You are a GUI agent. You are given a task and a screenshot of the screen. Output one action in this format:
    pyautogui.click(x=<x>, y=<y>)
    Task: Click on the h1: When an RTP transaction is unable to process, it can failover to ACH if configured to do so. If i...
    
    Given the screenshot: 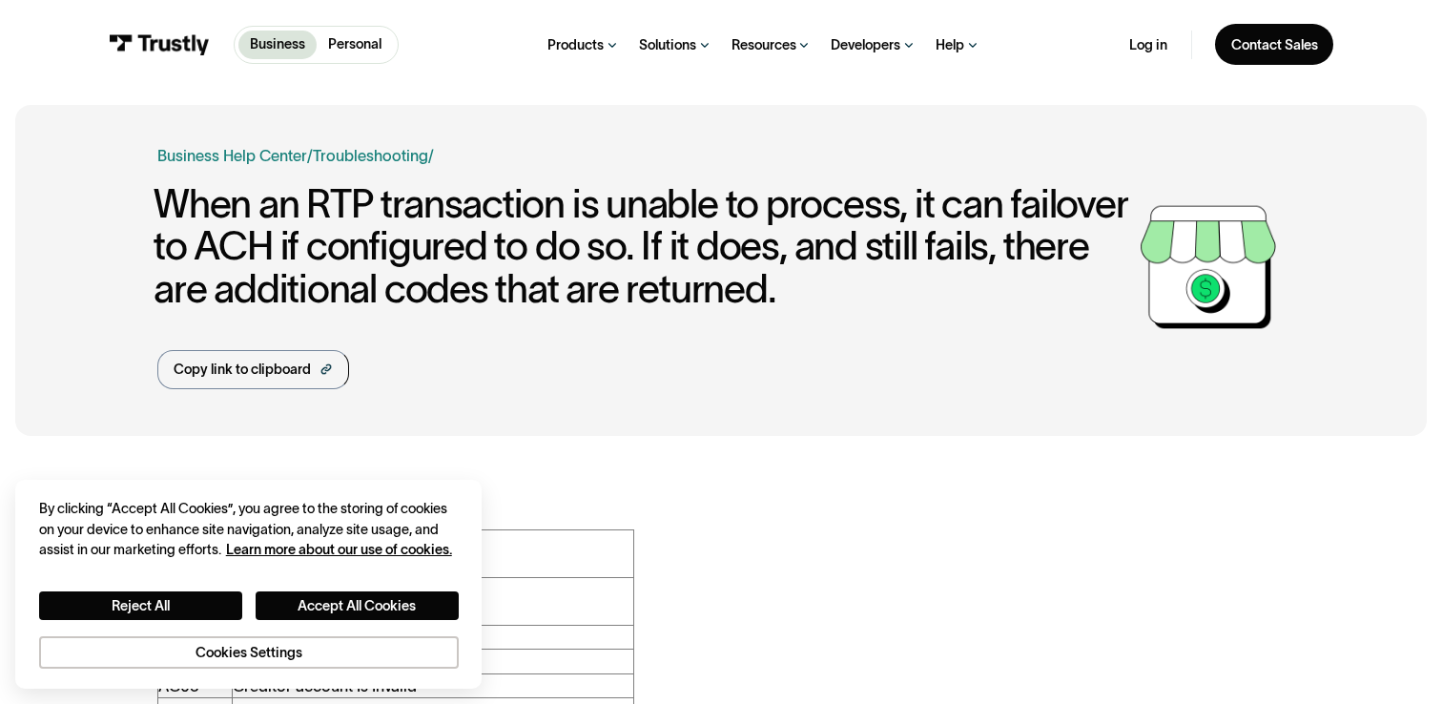 What is the action you would take?
    pyautogui.click(x=643, y=247)
    